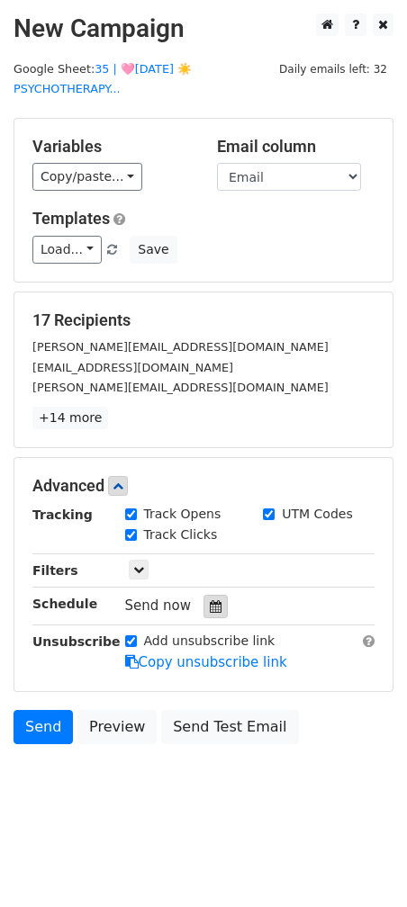  What do you see at coordinates (181, 535) in the screenshot?
I see `label: Track Clicks` at bounding box center [181, 535].